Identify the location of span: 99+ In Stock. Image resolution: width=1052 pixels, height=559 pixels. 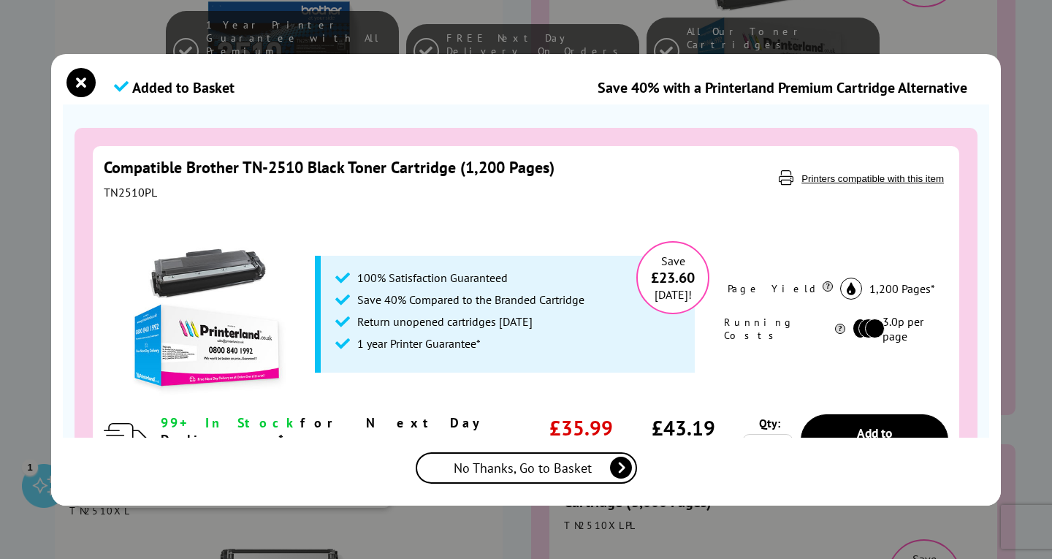
(230, 422).